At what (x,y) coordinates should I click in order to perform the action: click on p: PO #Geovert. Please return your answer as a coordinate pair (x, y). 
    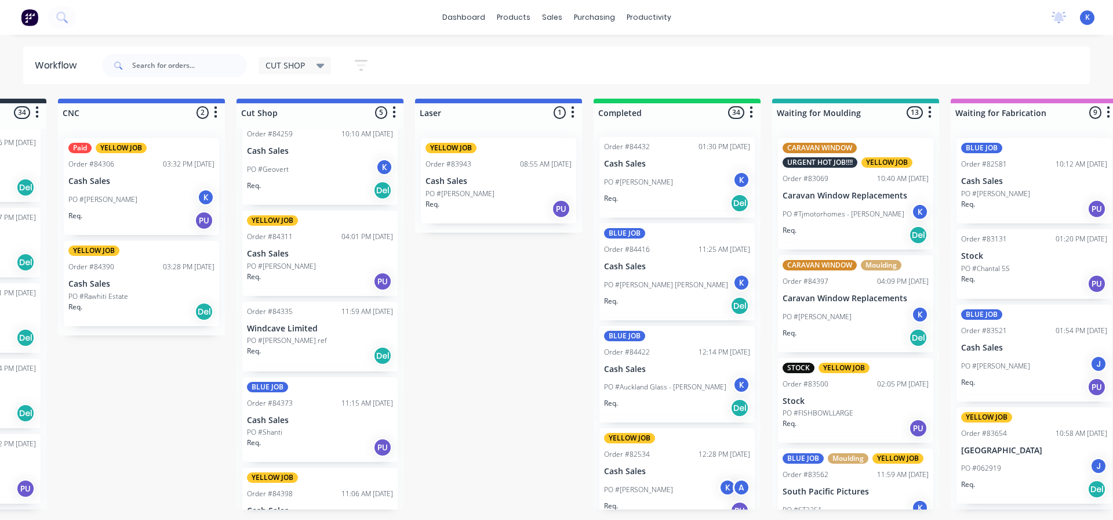
    Looking at the image, I should click on (268, 169).